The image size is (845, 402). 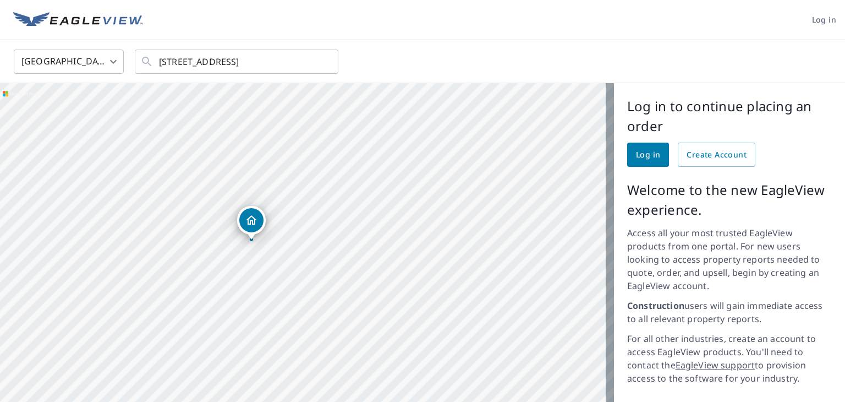 What do you see at coordinates (730, 312) in the screenshot?
I see `p: users will gain immediate access to all relevant property reports.` at bounding box center [730, 312].